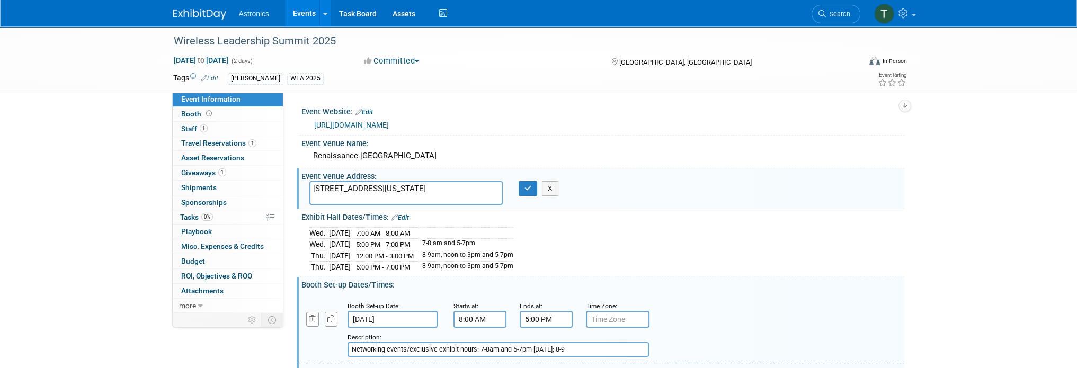  I want to click on img: Tiffany Branin, so click(884, 14).